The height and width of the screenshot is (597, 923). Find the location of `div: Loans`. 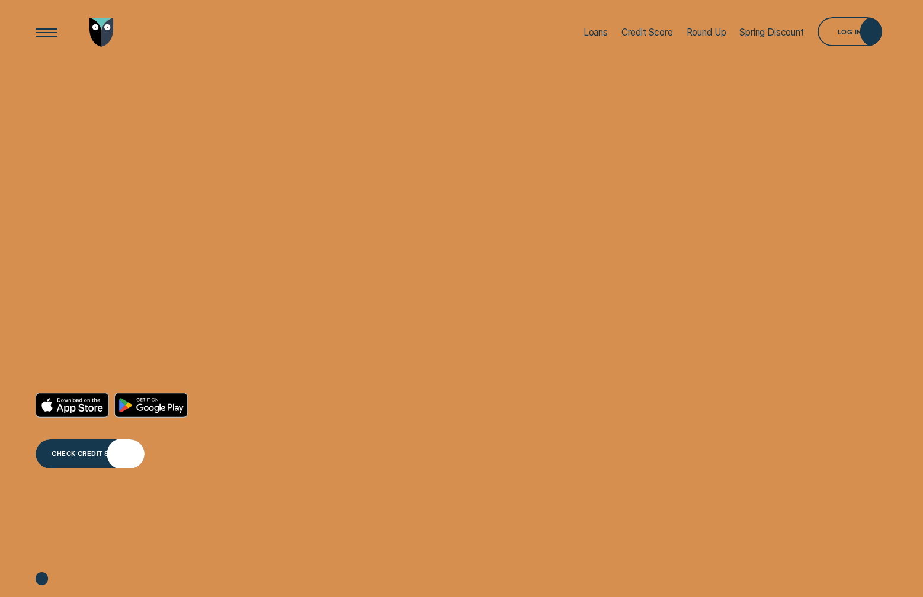

div: Loans is located at coordinates (595, 32).